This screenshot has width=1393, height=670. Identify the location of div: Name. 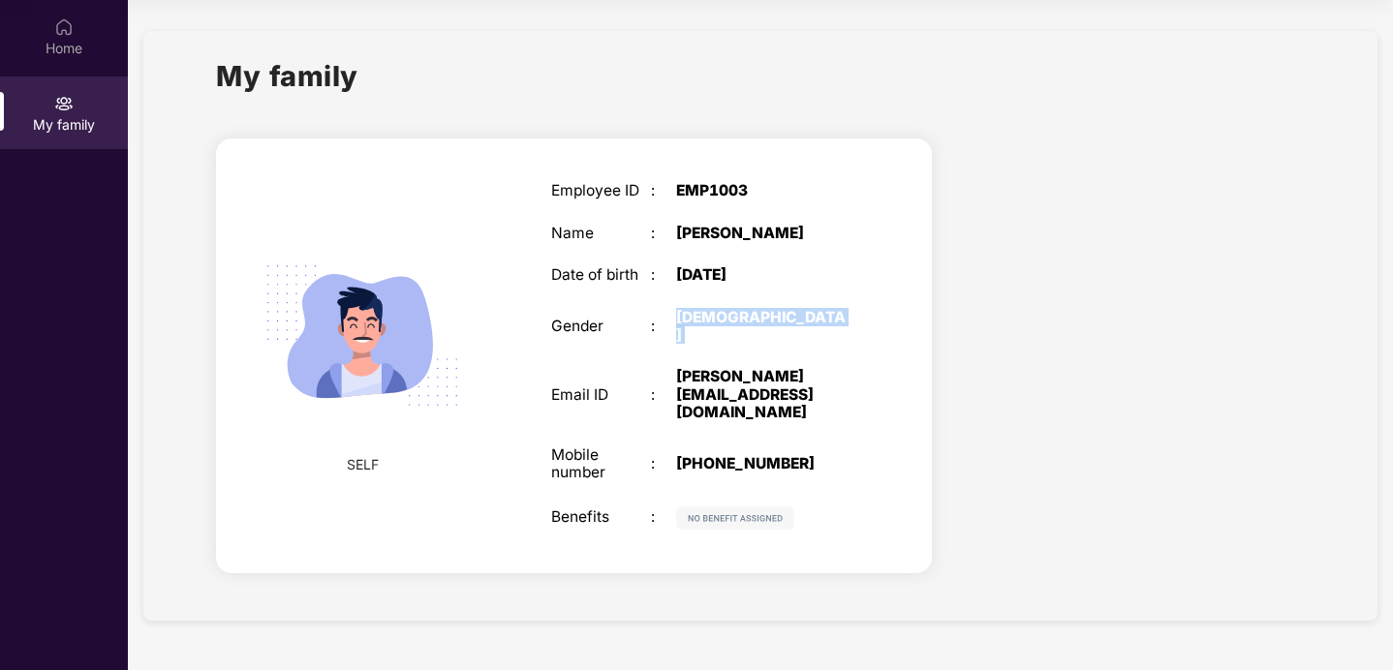
(601, 233).